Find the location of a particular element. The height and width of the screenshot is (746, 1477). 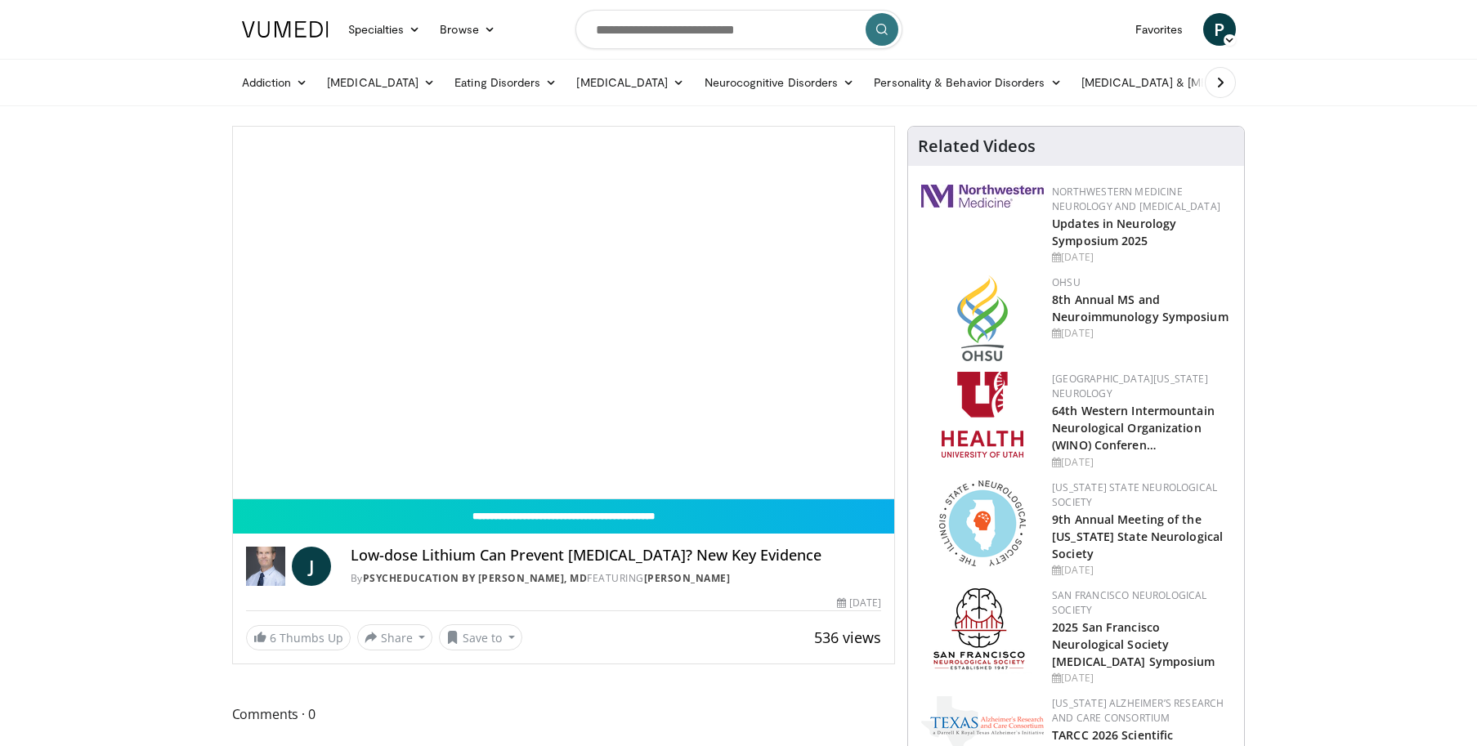

button: Save to is located at coordinates (481, 638).